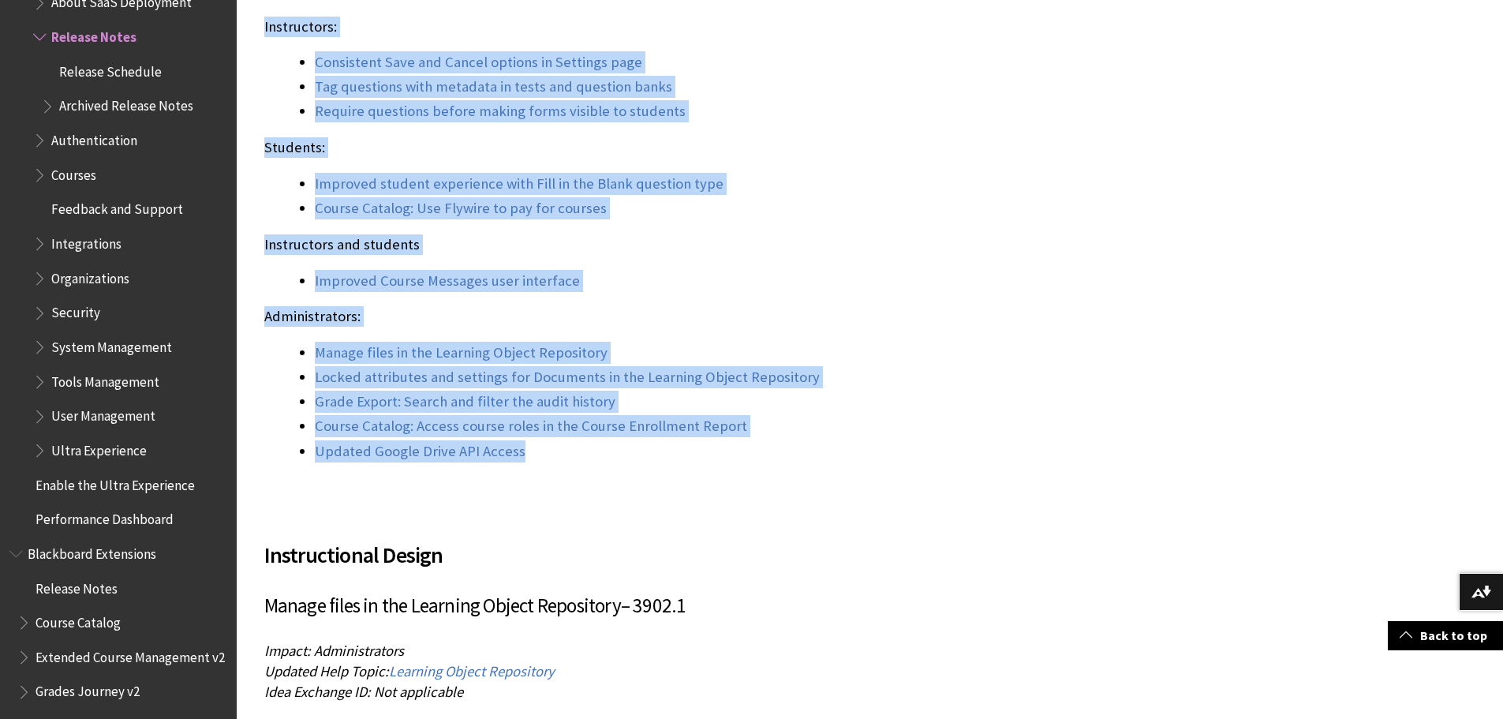 The width and height of the screenshot is (1503, 719). Describe the element at coordinates (500, 111) in the screenshot. I see `a: Require questions before making forms visible to students` at that location.